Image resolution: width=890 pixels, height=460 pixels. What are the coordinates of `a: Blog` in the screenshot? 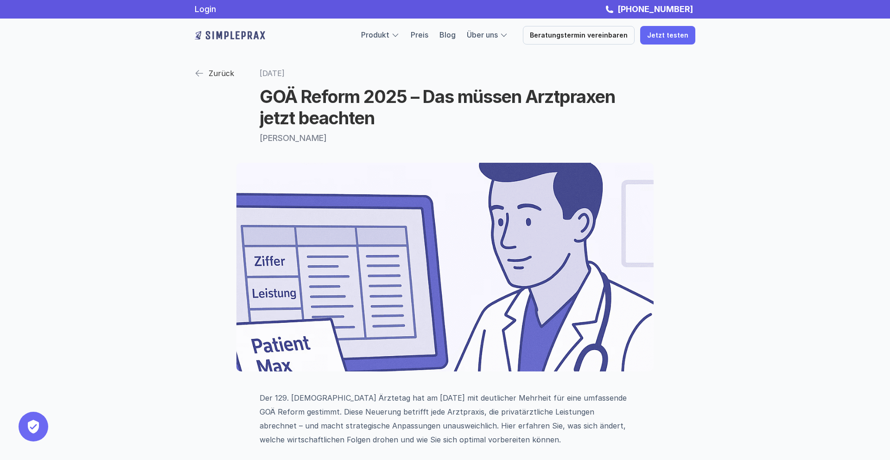 It's located at (448, 35).